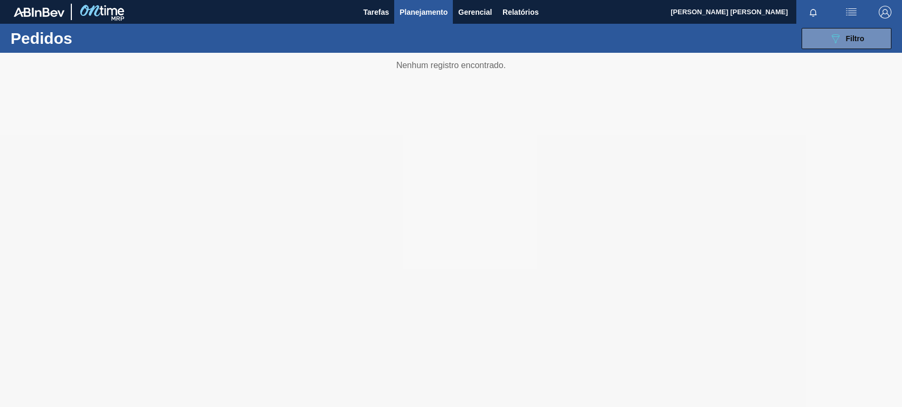 This screenshot has width=902, height=407. I want to click on span: Tarefas, so click(376, 12).